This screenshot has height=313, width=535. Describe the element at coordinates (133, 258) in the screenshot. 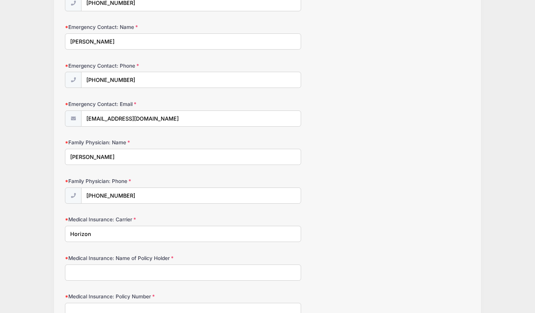

I see `label: Medical Insurance: Name of Policy Holder` at that location.